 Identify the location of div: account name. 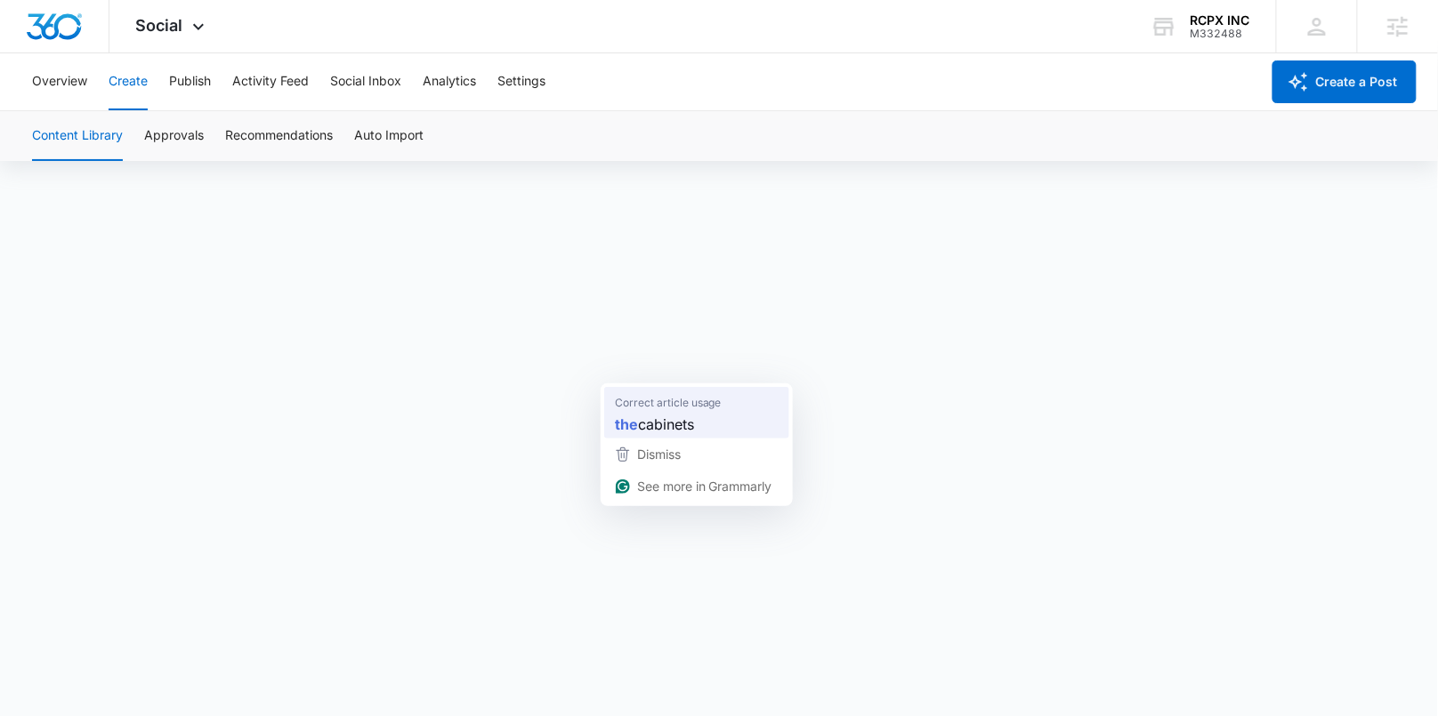
(1220, 20).